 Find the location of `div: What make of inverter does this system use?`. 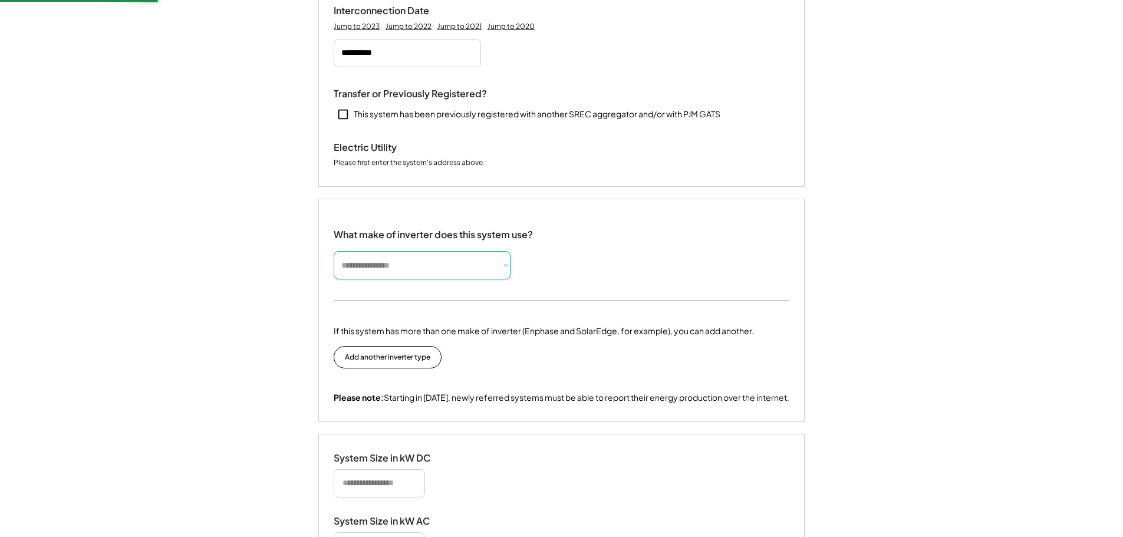

div: What make of inverter does this system use? is located at coordinates (433, 230).